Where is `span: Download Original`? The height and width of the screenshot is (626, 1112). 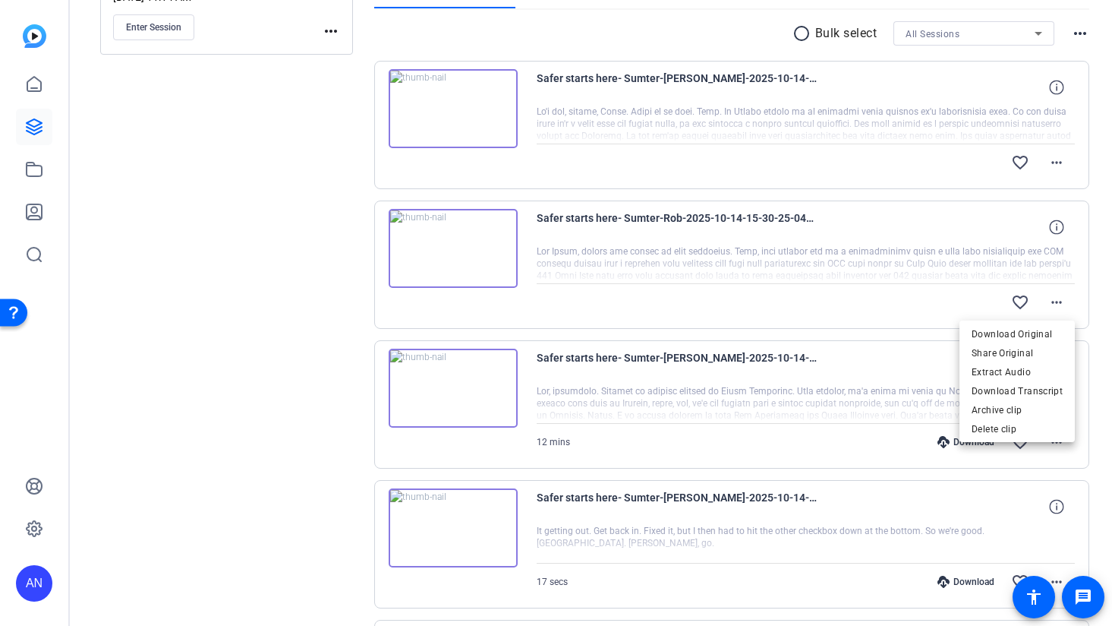
span: Download Original is located at coordinates (1017, 334).